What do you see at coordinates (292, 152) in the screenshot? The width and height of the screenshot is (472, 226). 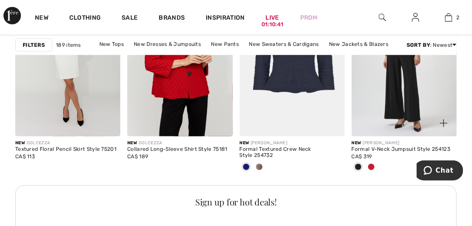 I see `div: Formal Textured Crew Neck Style 254732` at bounding box center [292, 152].